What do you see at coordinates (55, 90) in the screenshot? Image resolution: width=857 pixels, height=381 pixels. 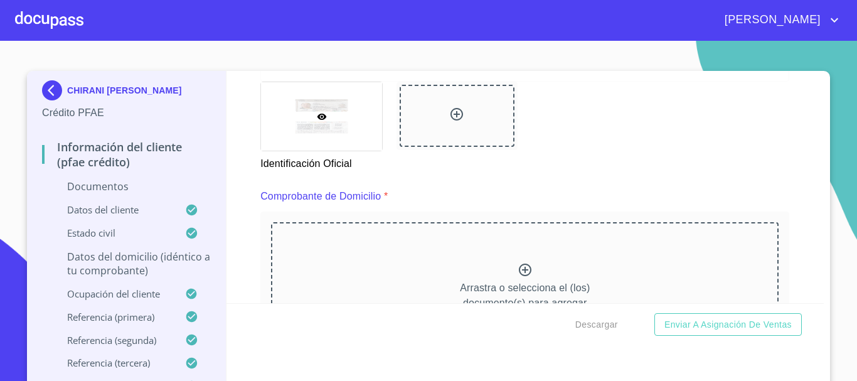 I see `img: Docupass spot blue` at bounding box center [55, 90].